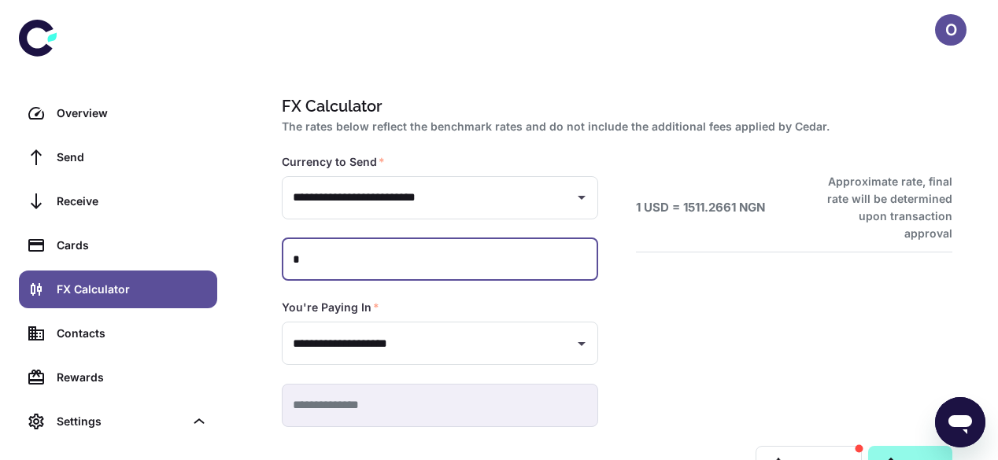  Describe the element at coordinates (118, 113) in the screenshot. I see `a: Overview` at that location.